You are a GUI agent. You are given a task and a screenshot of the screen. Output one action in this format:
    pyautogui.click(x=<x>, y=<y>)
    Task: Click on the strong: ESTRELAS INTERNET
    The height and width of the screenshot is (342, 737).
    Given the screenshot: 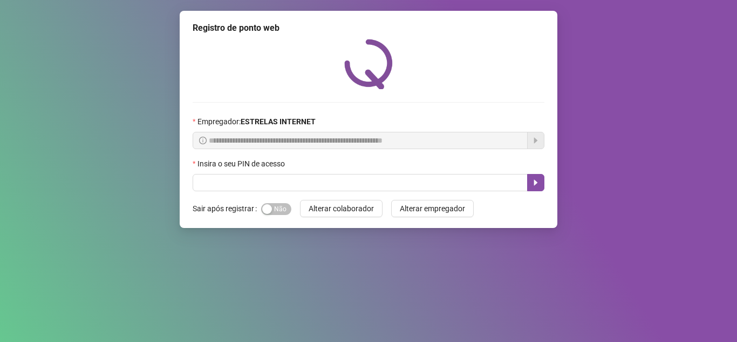 What is the action you would take?
    pyautogui.click(x=278, y=121)
    